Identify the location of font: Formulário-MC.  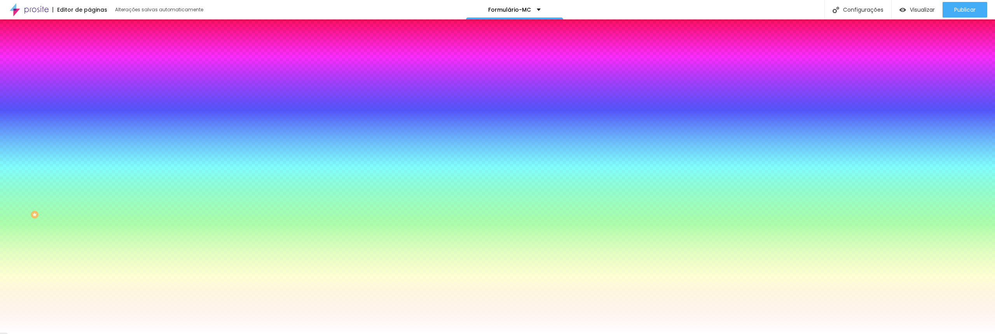
(510, 10).